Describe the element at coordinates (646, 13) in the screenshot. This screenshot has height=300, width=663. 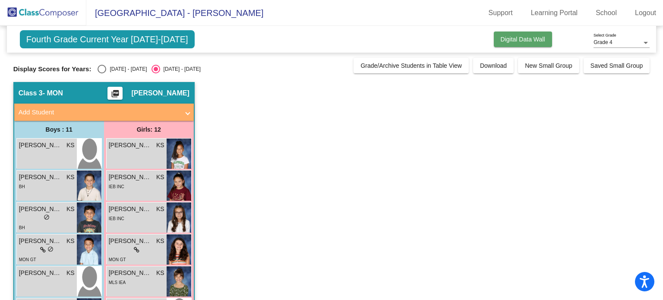
I see `a: Logout` at that location.